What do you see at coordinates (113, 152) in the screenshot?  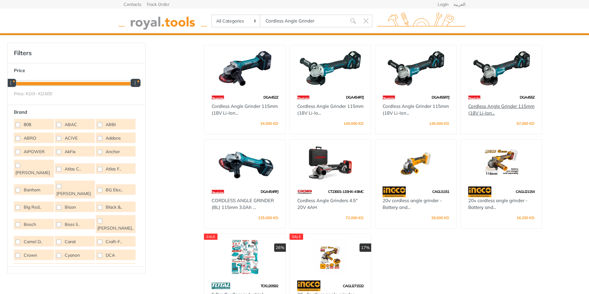 I see `span: Anchor` at bounding box center [113, 152].